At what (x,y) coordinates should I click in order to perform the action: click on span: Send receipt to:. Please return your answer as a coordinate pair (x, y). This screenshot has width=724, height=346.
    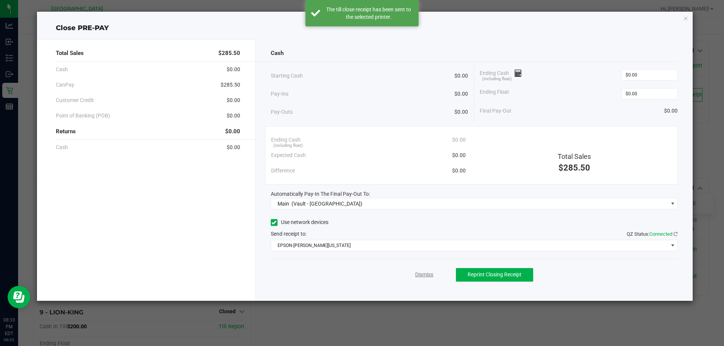
    Looking at the image, I should click on (288, 234).